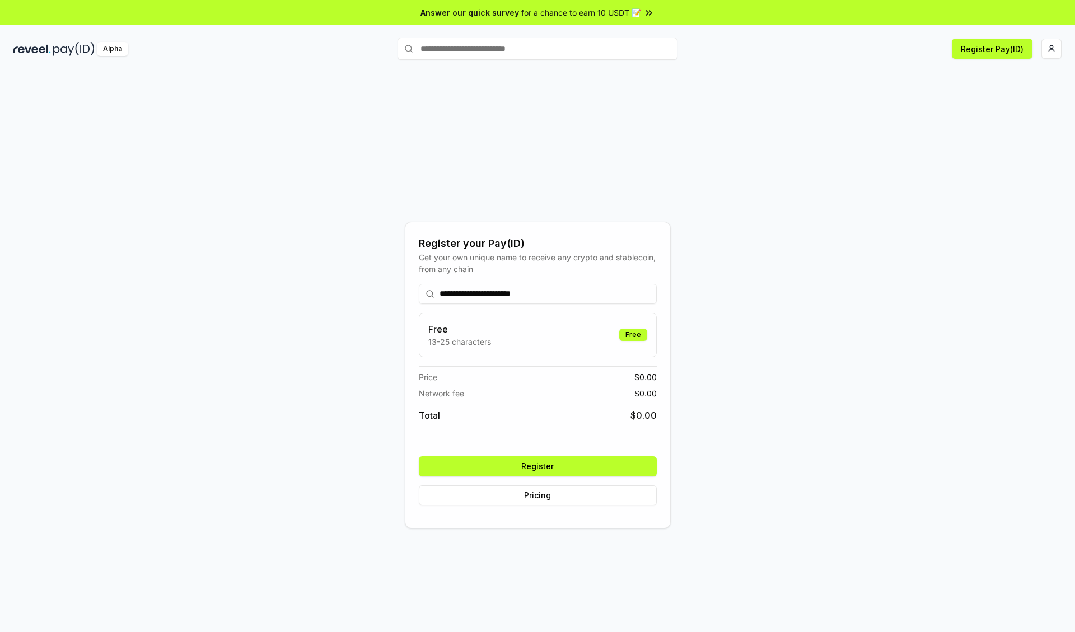  I want to click on p: 13-25 characters, so click(460, 342).